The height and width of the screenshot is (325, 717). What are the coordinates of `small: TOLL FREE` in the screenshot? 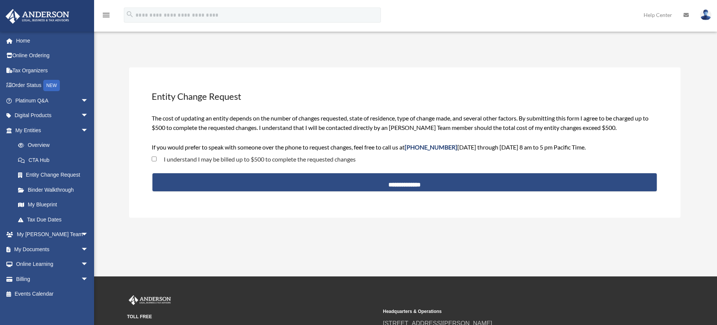 It's located at (252, 316).